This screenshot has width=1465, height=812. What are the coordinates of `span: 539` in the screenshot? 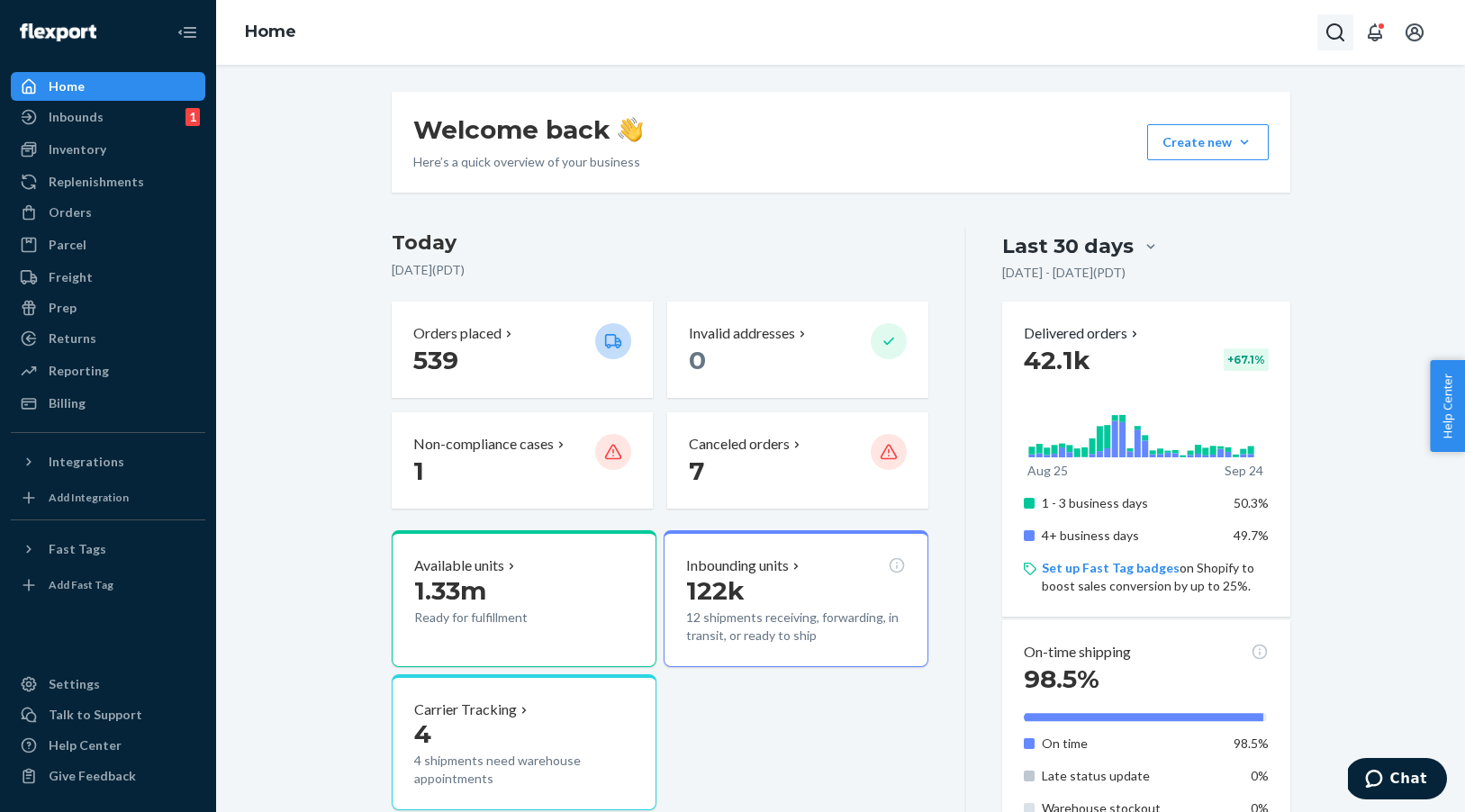 It's located at (436, 360).